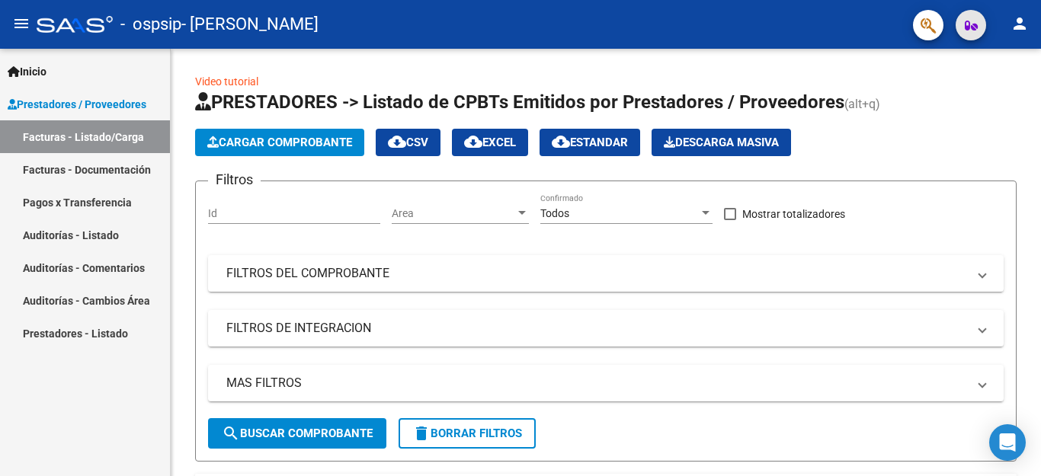  I want to click on h3: Filtros, so click(234, 180).